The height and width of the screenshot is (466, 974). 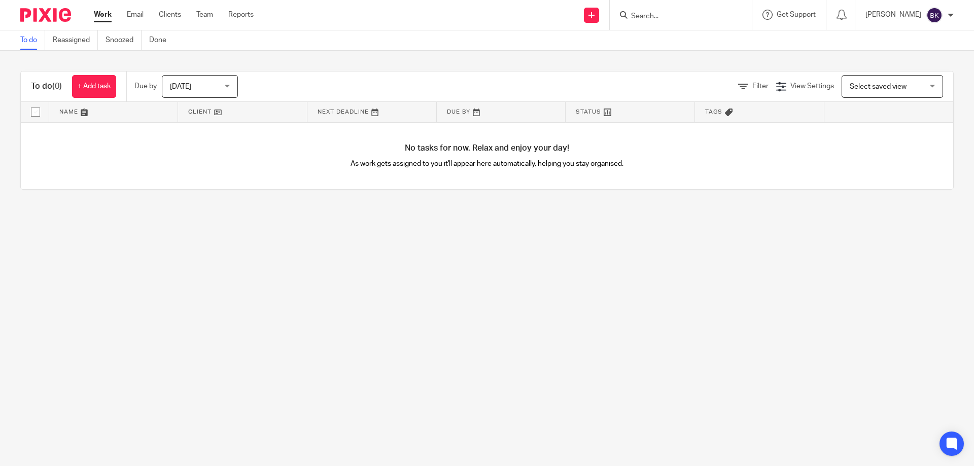 I want to click on img: svg%3E, so click(x=934, y=15).